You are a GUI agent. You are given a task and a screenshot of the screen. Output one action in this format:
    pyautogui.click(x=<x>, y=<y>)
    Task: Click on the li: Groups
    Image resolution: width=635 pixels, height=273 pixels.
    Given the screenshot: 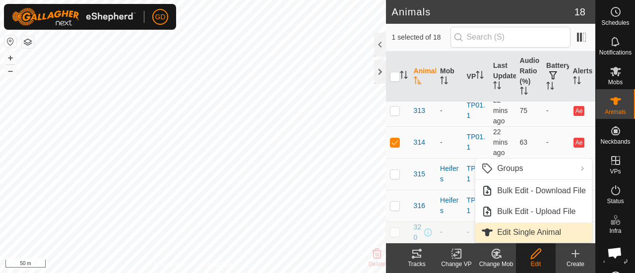 What is the action you would take?
    pyautogui.click(x=533, y=169)
    